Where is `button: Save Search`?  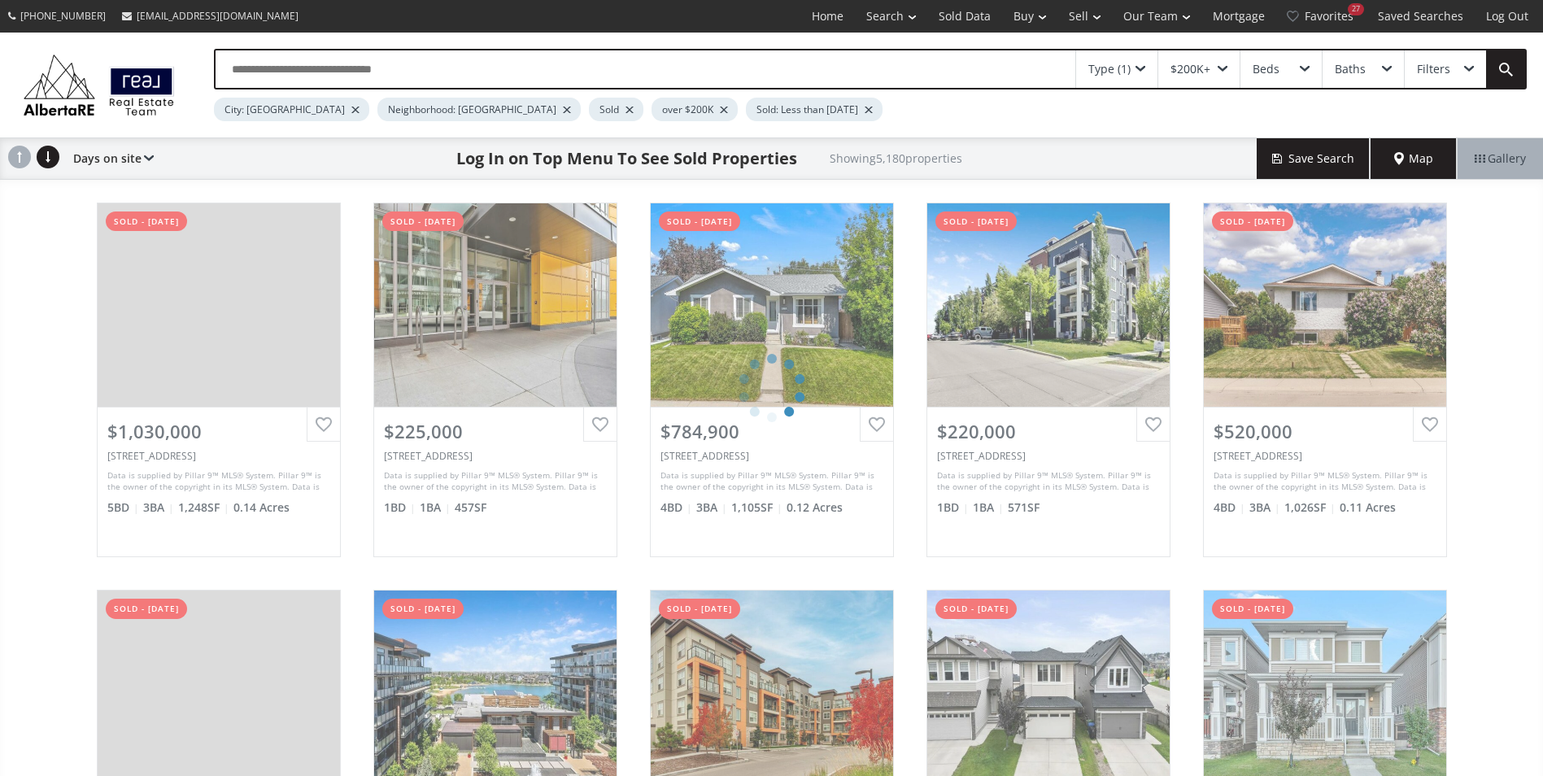
button: Save Search is located at coordinates (1313, 159).